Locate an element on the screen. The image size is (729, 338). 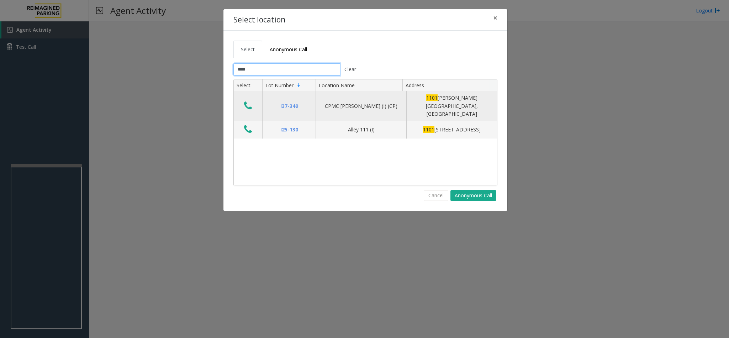
span: Select is located at coordinates (248, 49).